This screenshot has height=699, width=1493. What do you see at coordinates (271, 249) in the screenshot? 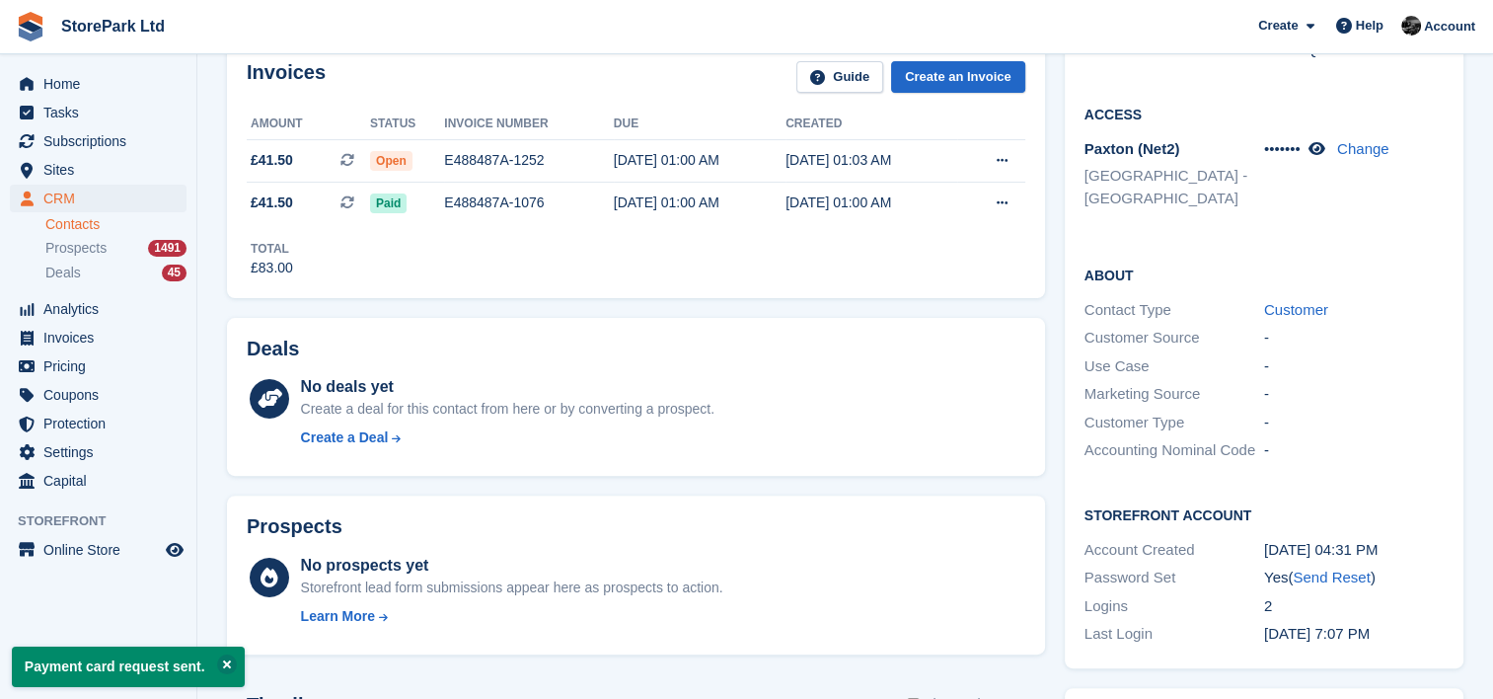
I see `div: Total` at bounding box center [271, 249].